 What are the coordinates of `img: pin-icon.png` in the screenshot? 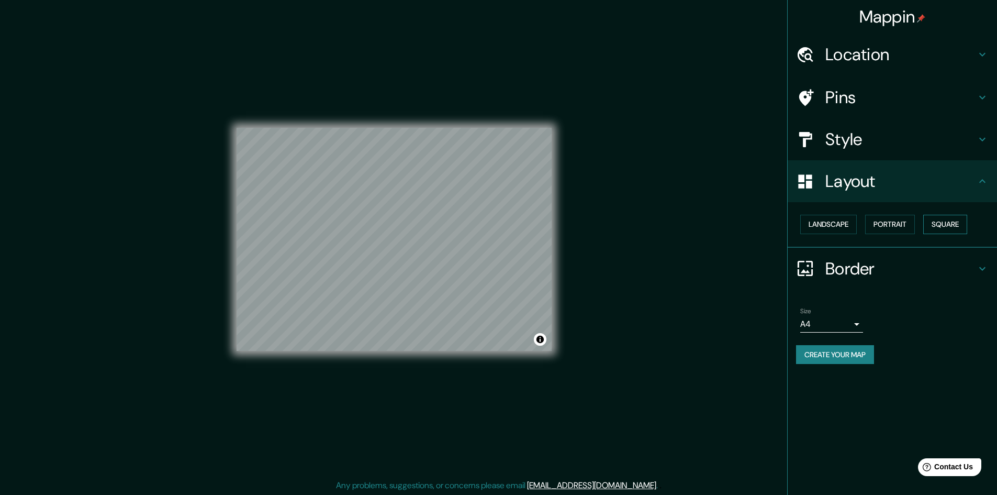 It's located at (921, 18).